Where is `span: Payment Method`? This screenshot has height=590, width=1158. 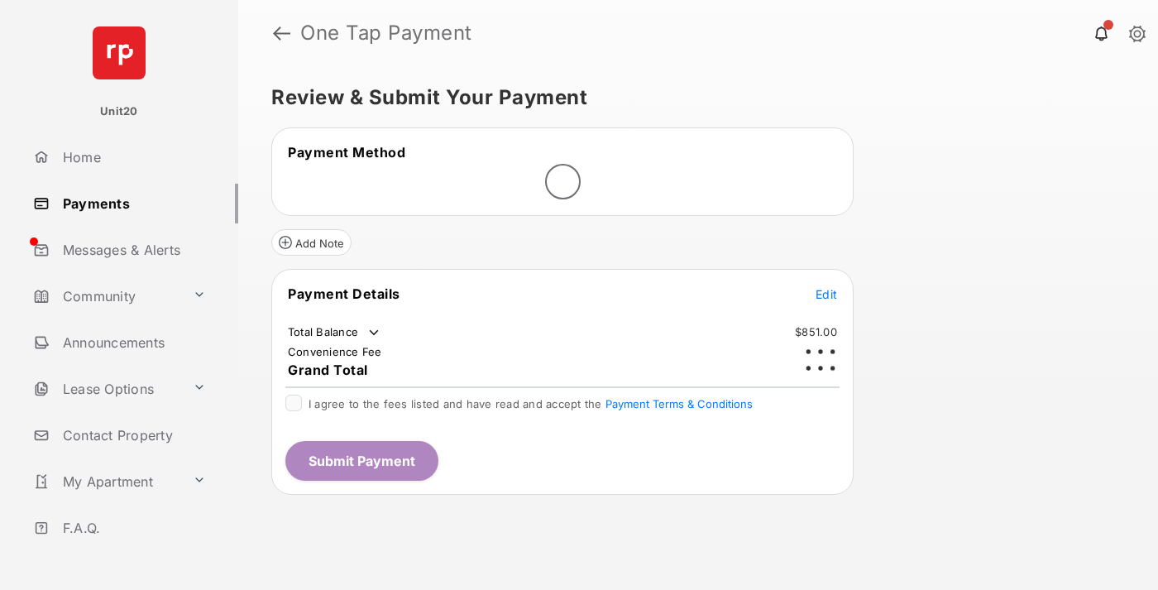
span: Payment Method is located at coordinates (347, 152).